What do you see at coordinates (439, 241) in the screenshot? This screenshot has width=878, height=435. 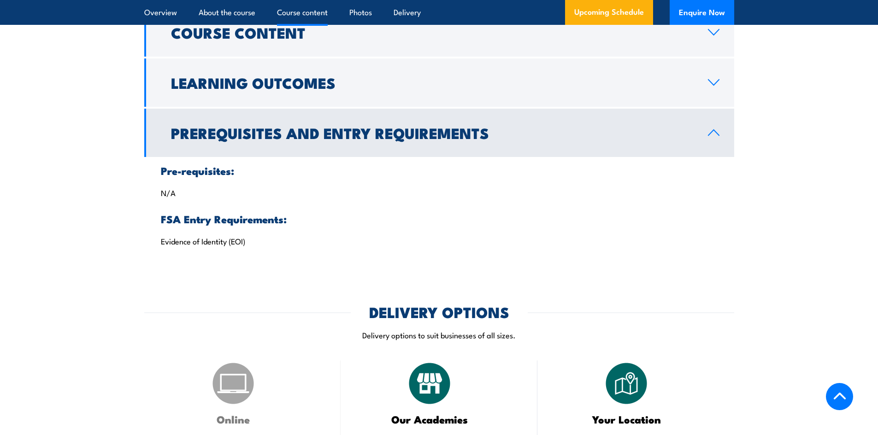 I see `p: Evidence of Identity (EOI)` at bounding box center [439, 241].